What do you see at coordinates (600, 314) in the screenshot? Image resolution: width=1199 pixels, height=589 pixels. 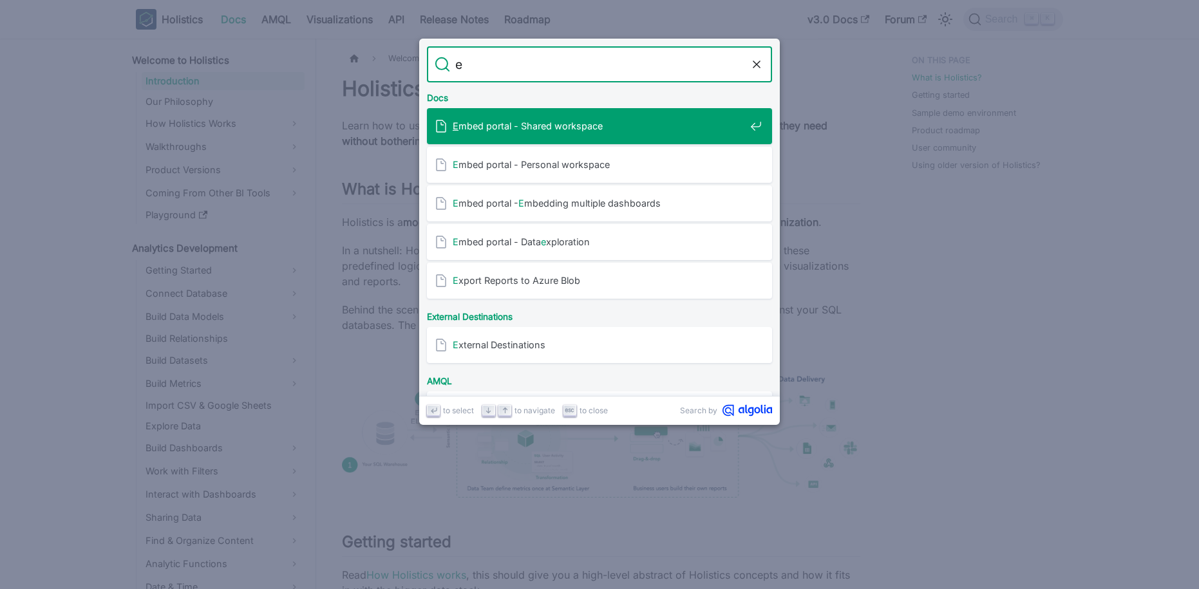 I see `div: External Destinations` at bounding box center [600, 314].